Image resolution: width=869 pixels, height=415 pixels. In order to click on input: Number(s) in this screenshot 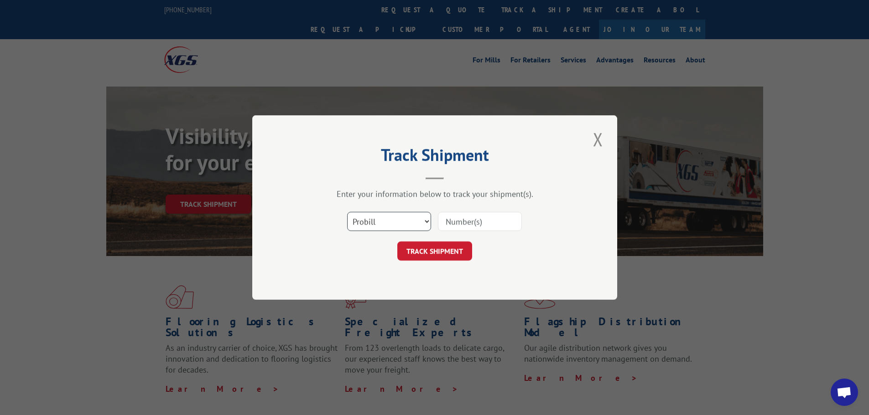, I will do `click(480, 222)`.